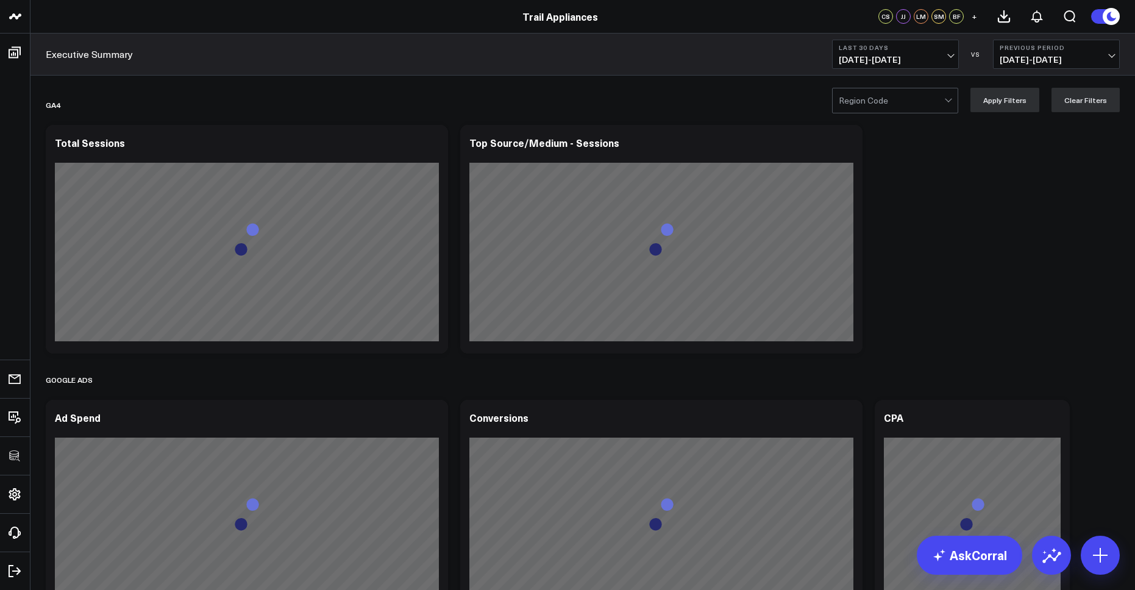 This screenshot has width=1135, height=590. I want to click on div: JJ, so click(904, 16).